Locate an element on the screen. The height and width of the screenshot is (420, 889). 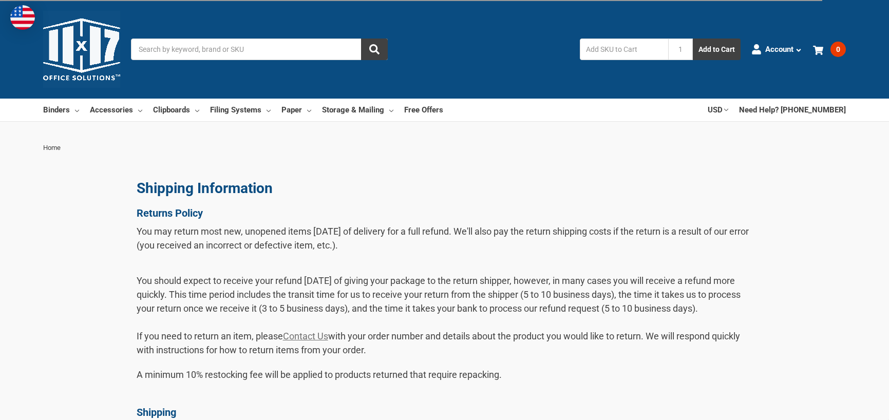
a: Storage & Mailing is located at coordinates (358, 110).